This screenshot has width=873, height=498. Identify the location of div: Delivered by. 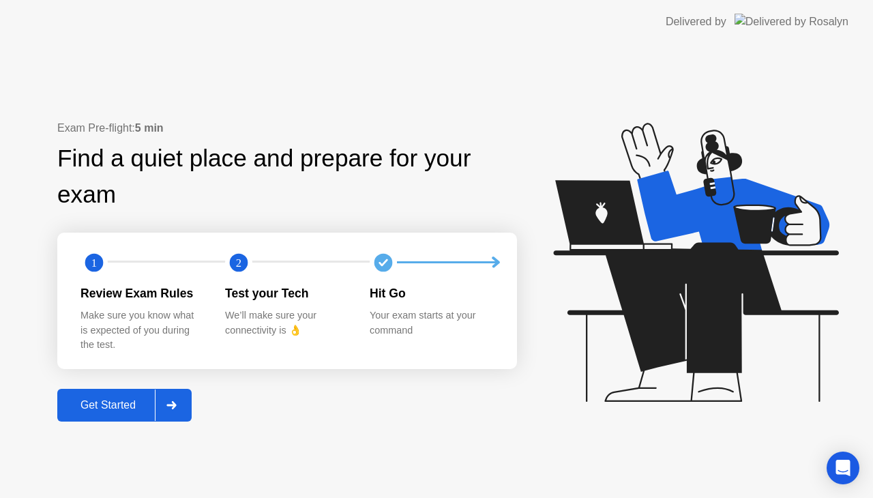
(696, 22).